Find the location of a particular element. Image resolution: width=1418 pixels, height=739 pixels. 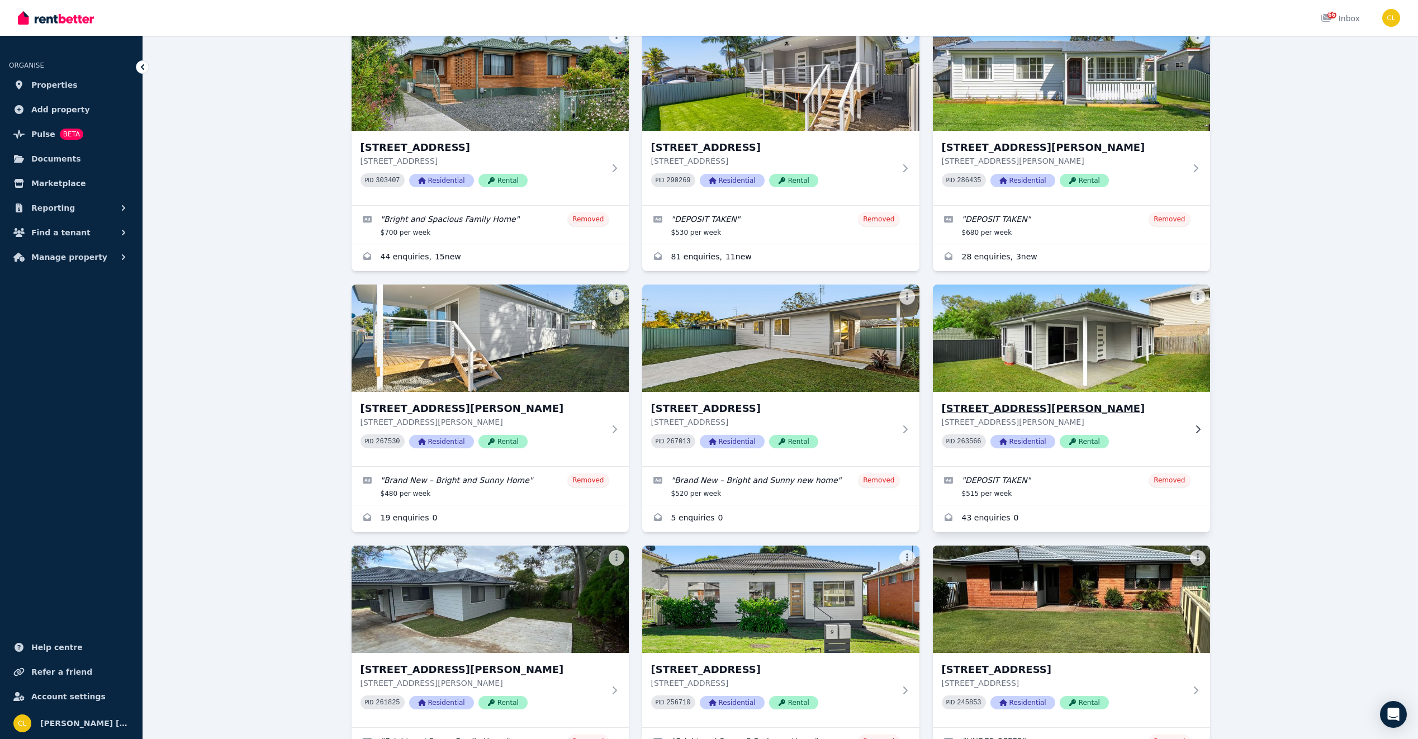

code: 245853 is located at coordinates (969, 703).